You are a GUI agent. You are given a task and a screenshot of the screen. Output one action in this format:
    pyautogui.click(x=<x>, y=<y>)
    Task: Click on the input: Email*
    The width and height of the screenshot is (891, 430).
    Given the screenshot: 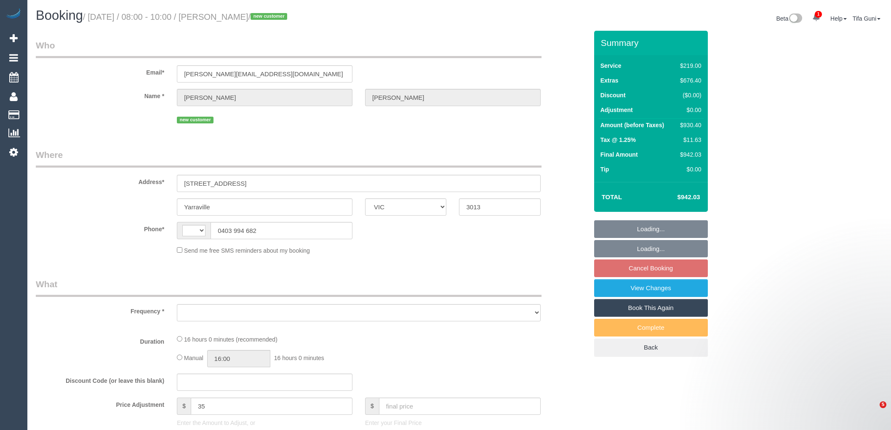 What is the action you would take?
    pyautogui.click(x=265, y=74)
    